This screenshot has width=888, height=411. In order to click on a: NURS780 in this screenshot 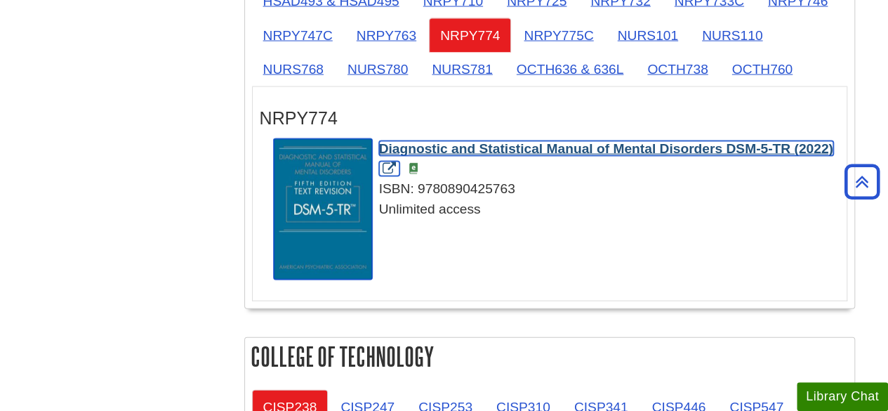, I will do `click(378, 69)`.